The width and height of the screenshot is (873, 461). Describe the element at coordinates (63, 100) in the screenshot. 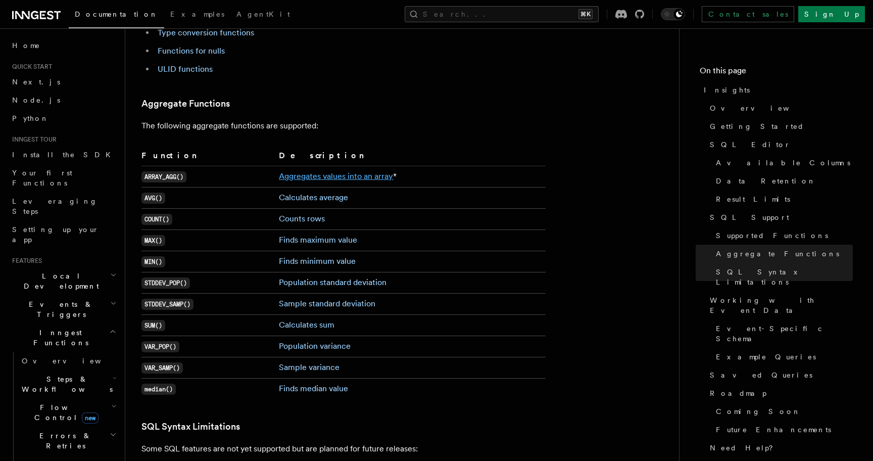

I see `a: Node.js` at that location.